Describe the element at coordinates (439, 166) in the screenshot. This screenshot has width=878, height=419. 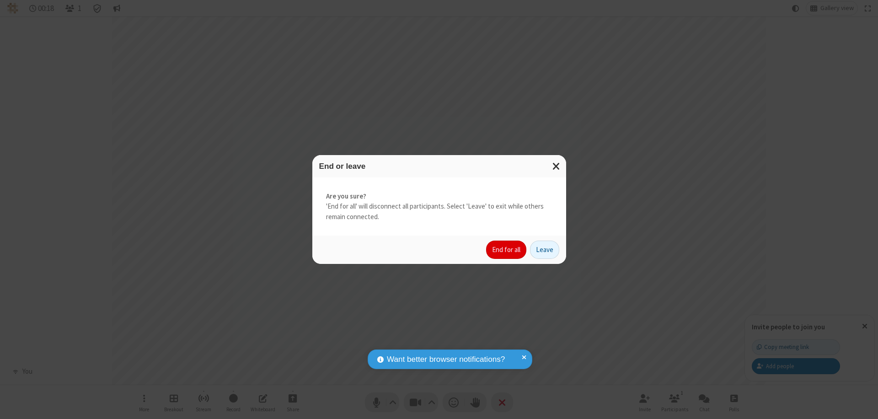
I see `h3: End or leave` at that location.